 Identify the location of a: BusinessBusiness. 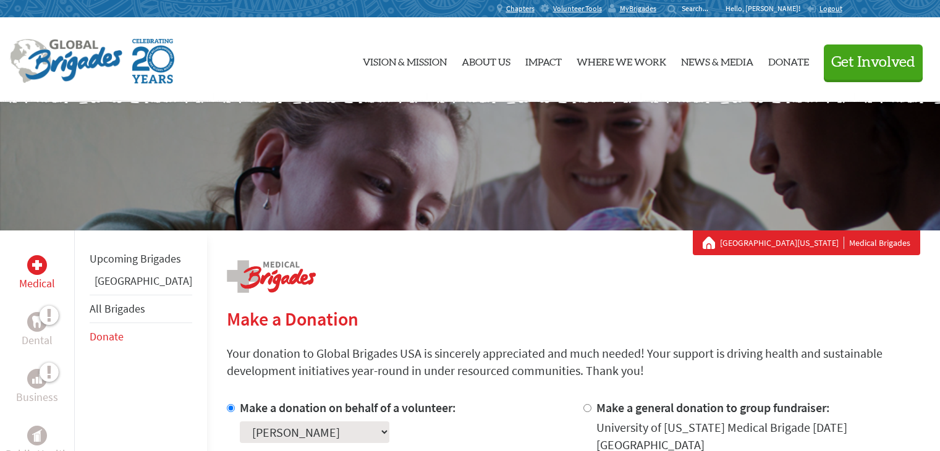
(37, 388).